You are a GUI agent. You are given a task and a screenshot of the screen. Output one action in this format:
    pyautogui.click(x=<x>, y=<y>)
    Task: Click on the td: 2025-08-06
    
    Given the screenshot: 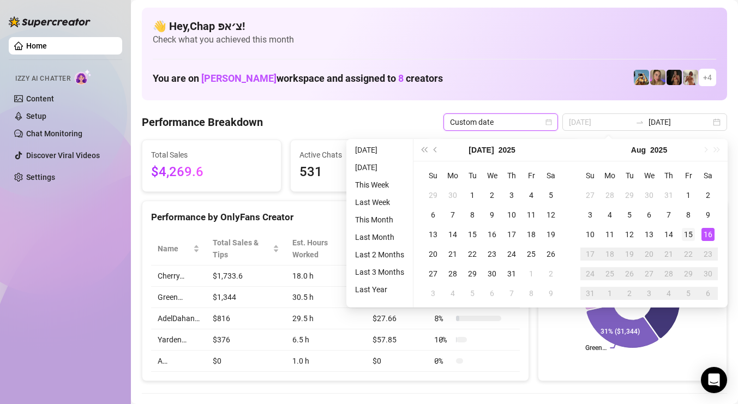 What is the action you would take?
    pyautogui.click(x=492, y=293)
    